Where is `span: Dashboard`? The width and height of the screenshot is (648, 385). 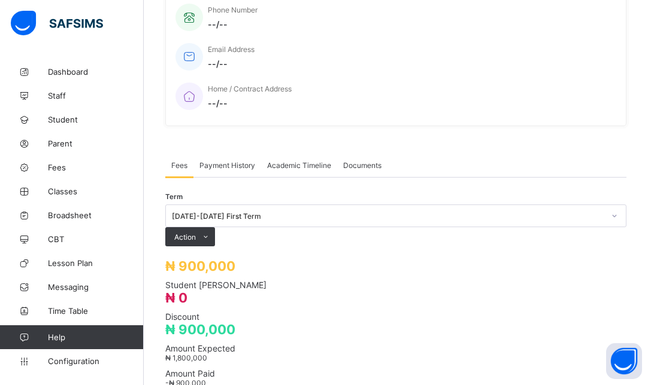
span: Dashboard is located at coordinates (96, 72).